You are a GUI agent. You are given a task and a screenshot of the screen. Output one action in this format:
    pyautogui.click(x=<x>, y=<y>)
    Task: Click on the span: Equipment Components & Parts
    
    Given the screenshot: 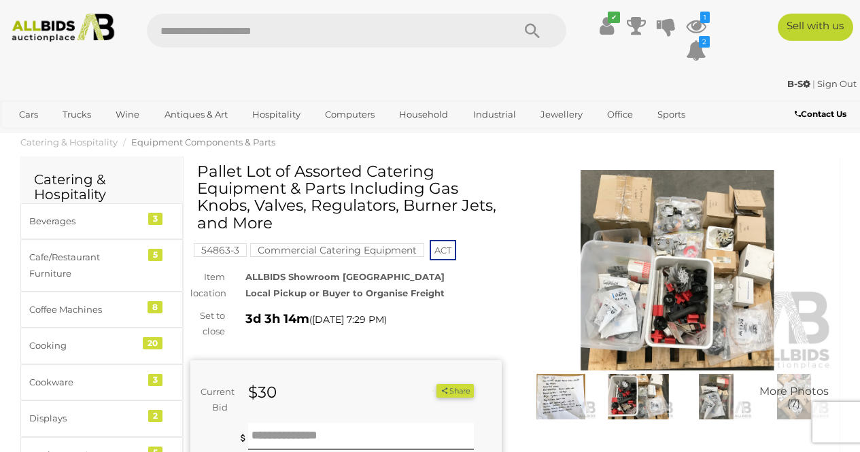 What is the action you would take?
    pyautogui.click(x=203, y=142)
    